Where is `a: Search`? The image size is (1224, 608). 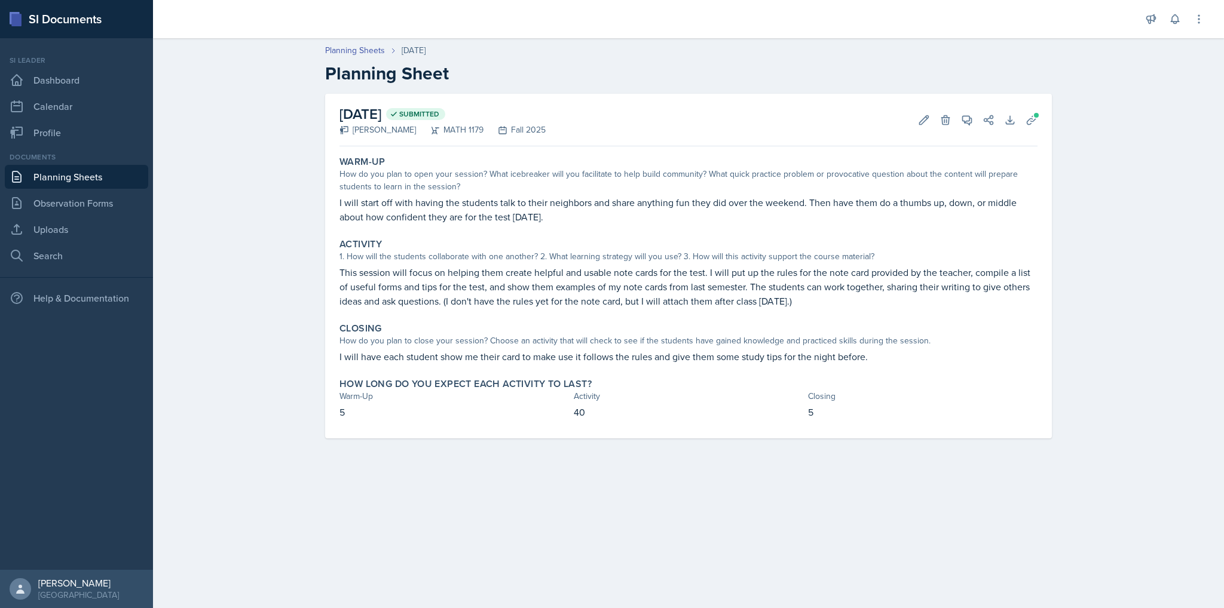 a: Search is located at coordinates (76, 256).